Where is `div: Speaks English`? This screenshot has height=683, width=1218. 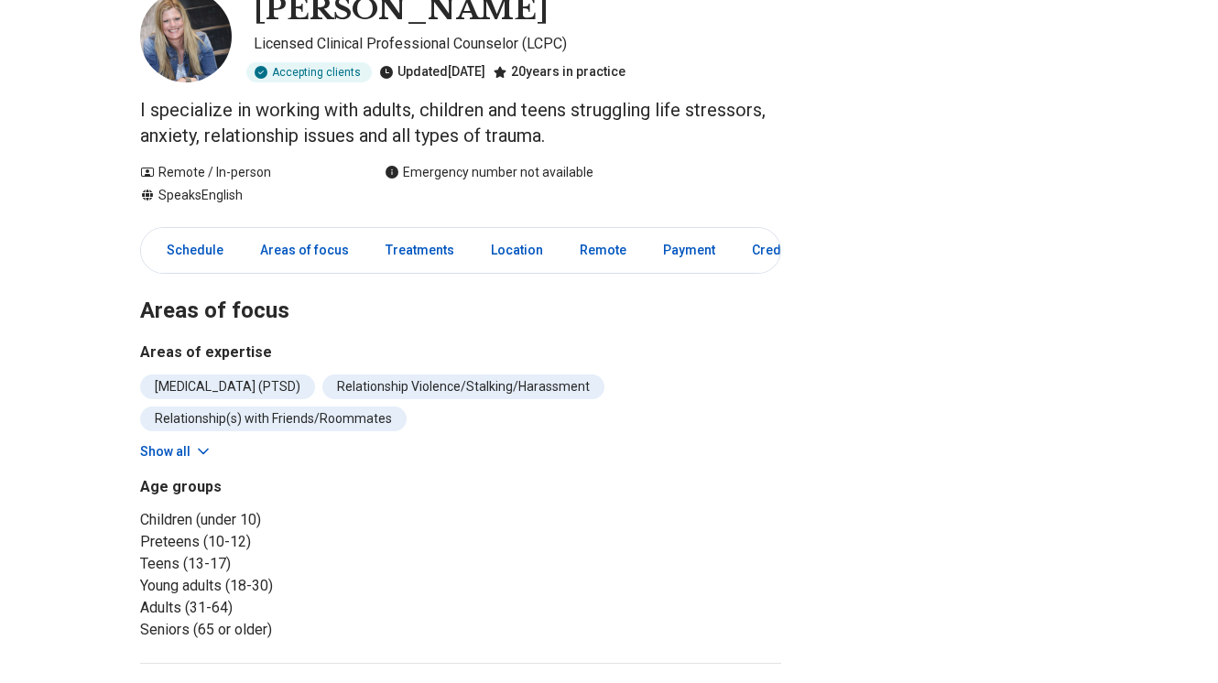 div: Speaks English is located at coordinates (244, 195).